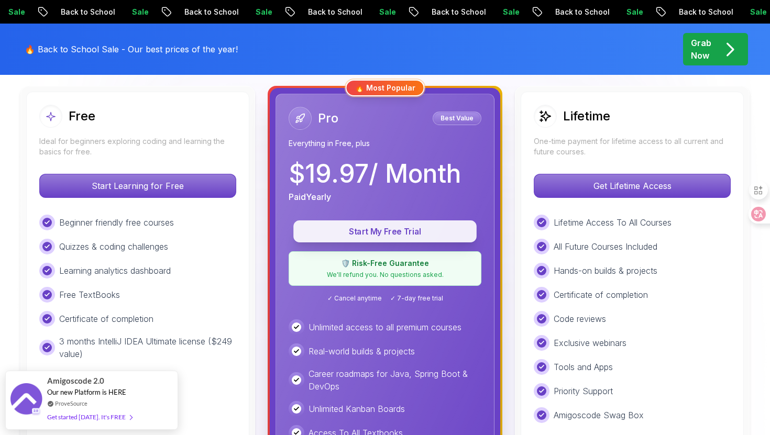 This screenshot has height=435, width=770. Describe the element at coordinates (138, 186) in the screenshot. I see `p: Start Learning for Free` at that location.